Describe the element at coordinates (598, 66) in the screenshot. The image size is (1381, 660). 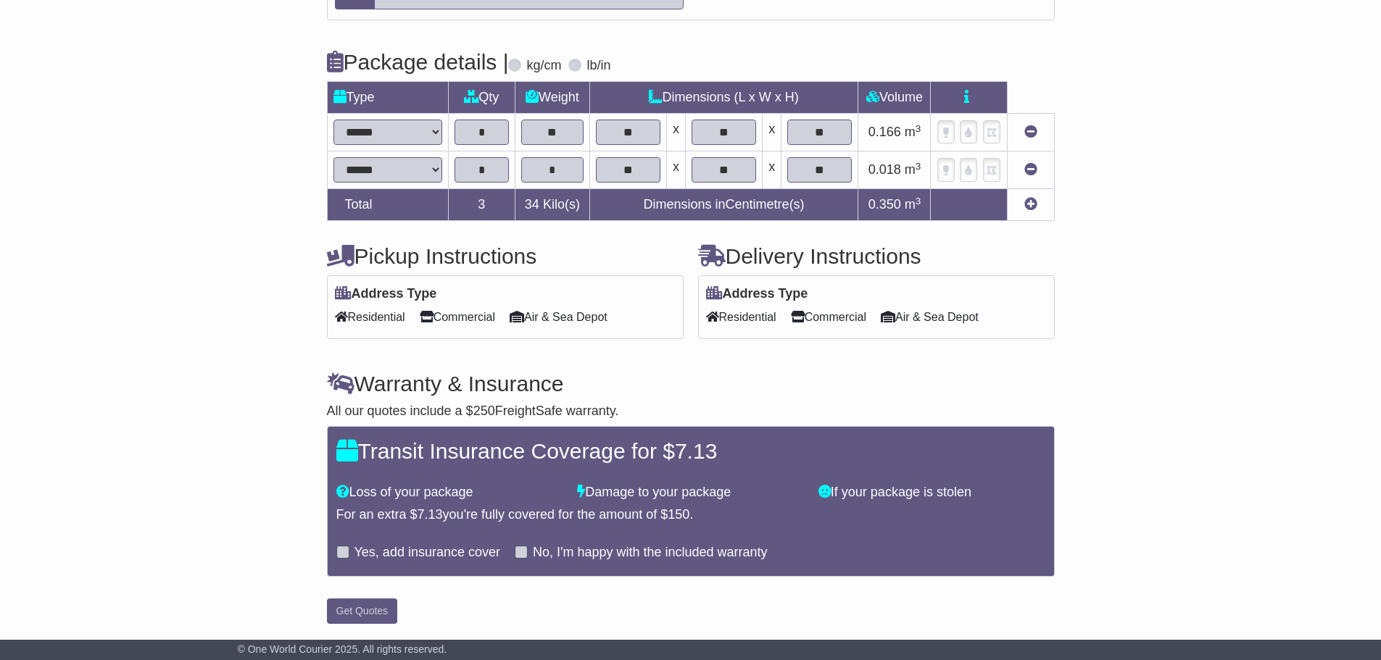
I see `label: lb/in` at that location.